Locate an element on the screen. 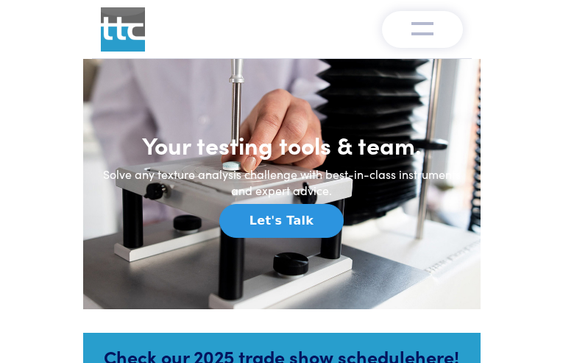  img: ttc_logo_1x1_v1.0.png is located at coordinates (123, 29).